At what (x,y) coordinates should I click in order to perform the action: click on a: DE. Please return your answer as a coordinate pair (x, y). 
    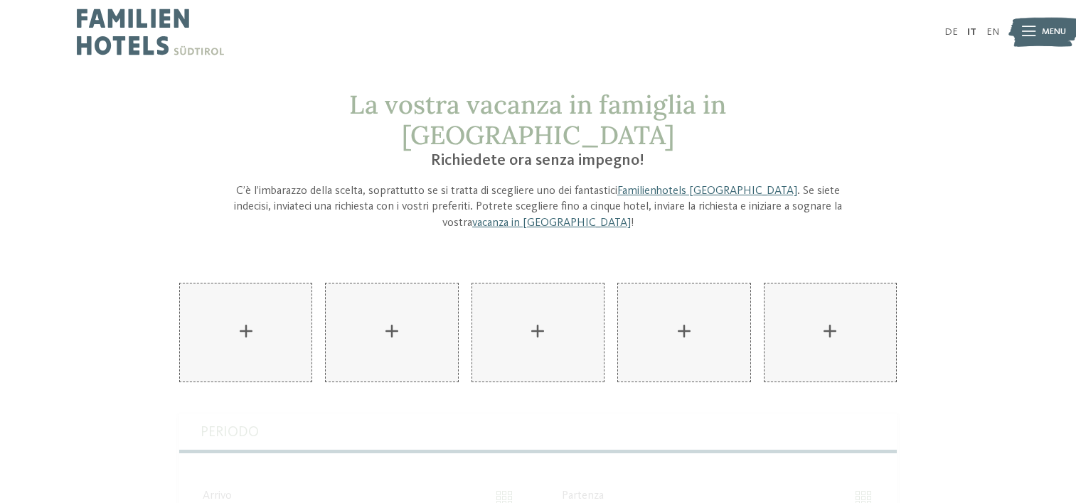
    Looking at the image, I should click on (951, 32).